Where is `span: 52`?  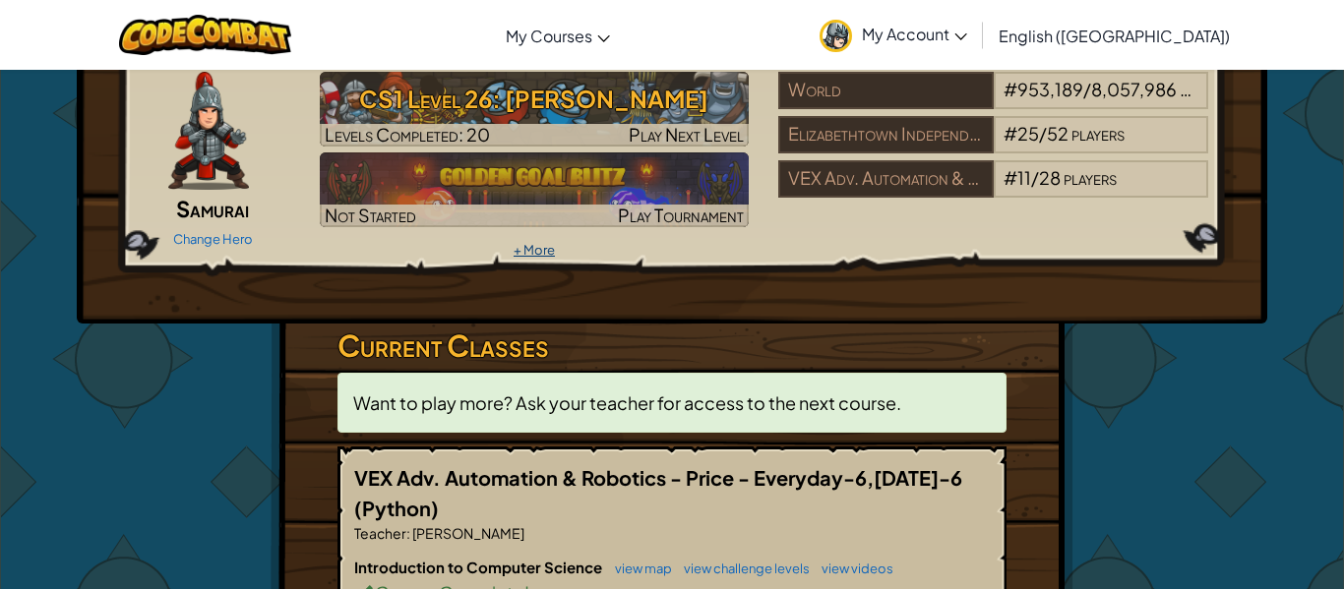
span: 52 is located at coordinates (1057, 133).